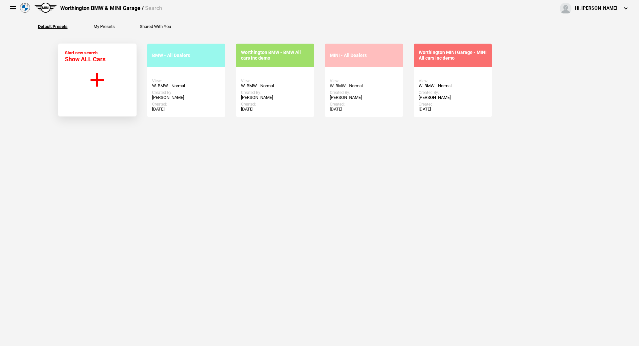 The image size is (639, 346). Describe the element at coordinates (186, 55) in the screenshot. I see `div: BMW - All Dealers` at that location.